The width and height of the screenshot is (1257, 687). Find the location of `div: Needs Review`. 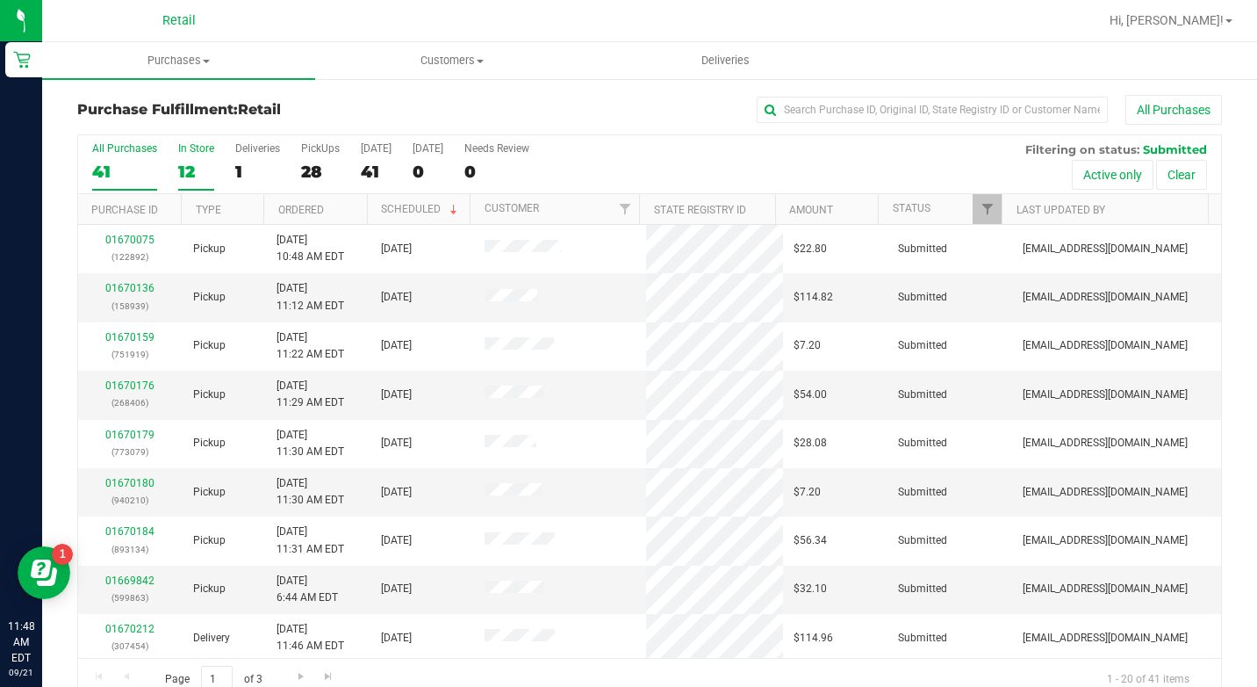

div: Needs Review is located at coordinates (497, 148).